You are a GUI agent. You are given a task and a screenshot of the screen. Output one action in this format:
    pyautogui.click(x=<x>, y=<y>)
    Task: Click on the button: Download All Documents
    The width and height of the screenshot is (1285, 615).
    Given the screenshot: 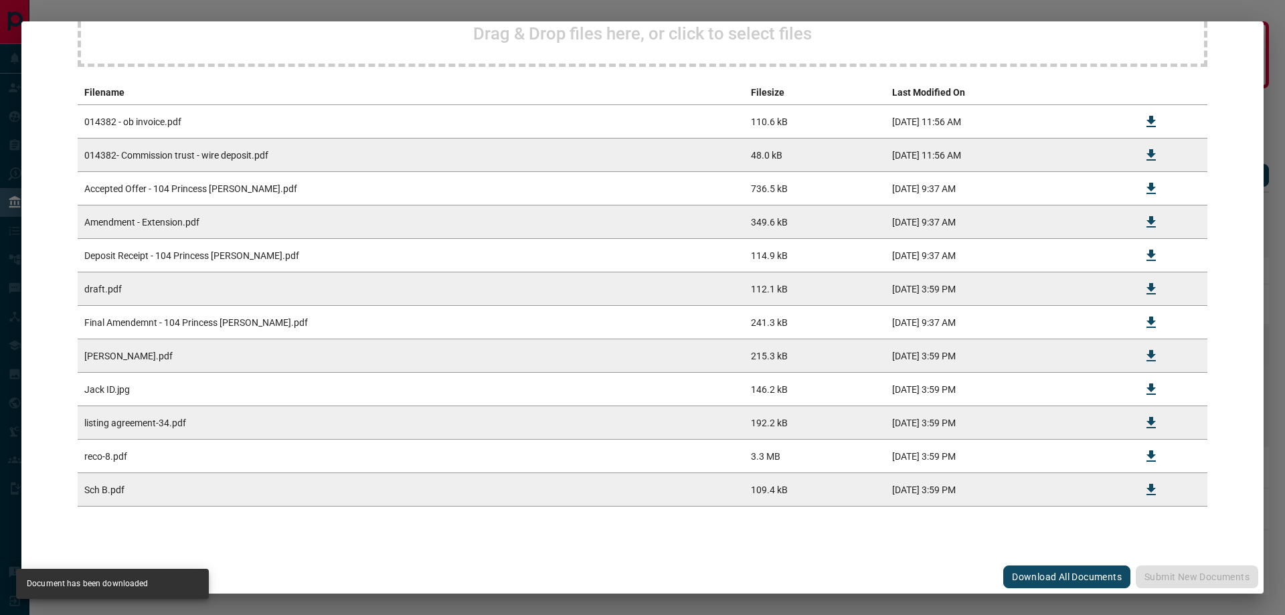 What is the action you would take?
    pyautogui.click(x=1067, y=577)
    